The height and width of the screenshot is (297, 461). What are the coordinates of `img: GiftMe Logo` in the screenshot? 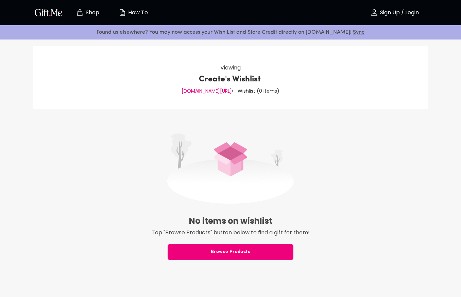 It's located at (49, 12).